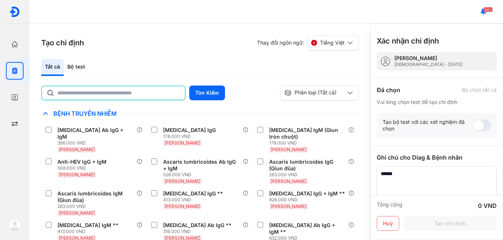 Image resolution: width=503 pixels, height=240 pixels. I want to click on span: Tiếng Việt, so click(332, 43).